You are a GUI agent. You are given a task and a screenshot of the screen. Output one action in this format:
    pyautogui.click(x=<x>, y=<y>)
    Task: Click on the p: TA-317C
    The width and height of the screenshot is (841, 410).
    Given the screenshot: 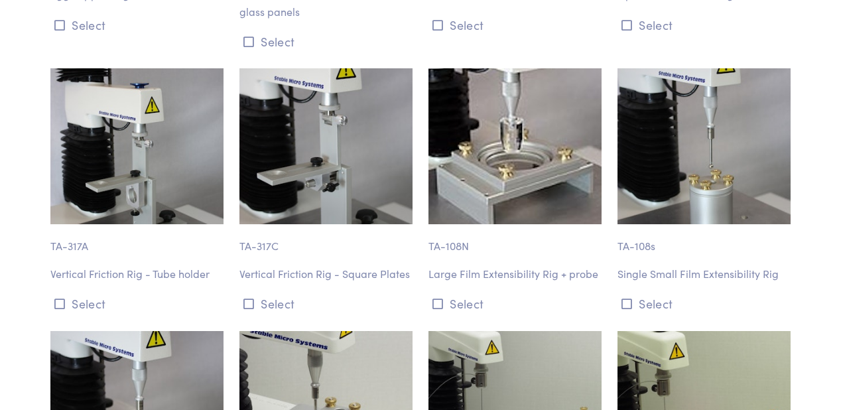 What is the action you would take?
    pyautogui.click(x=326, y=240)
    